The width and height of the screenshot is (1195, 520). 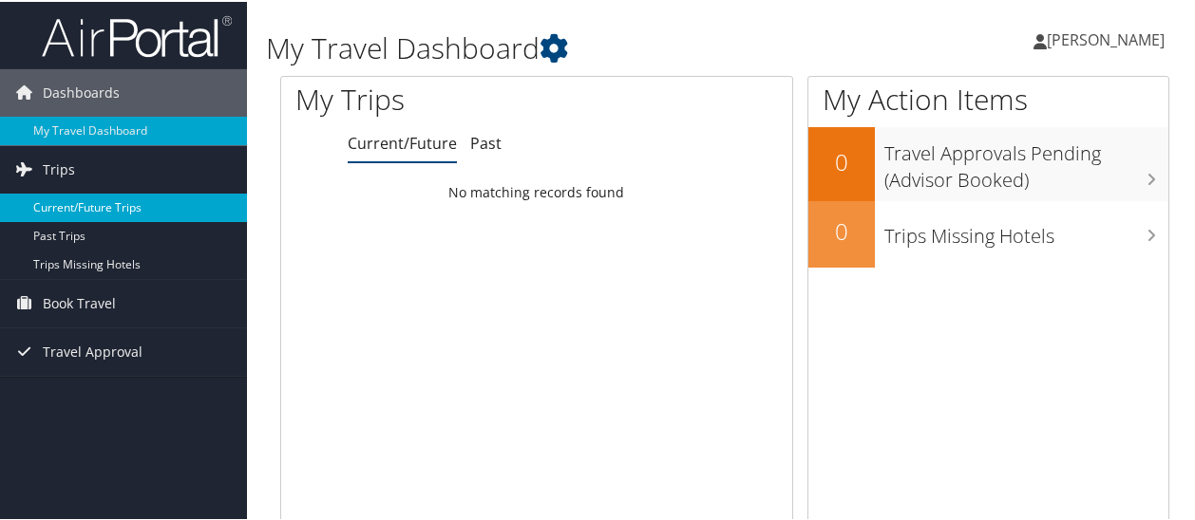 I want to click on h3: Travel Approvals Pending (Advisor Booked), so click(x=1026, y=160).